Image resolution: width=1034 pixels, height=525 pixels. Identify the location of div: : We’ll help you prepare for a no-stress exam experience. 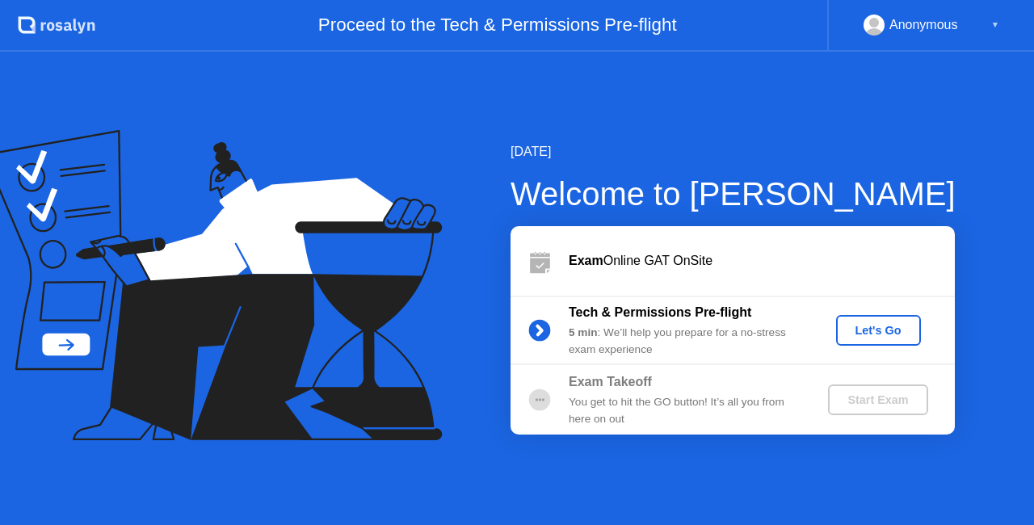
(685, 341).